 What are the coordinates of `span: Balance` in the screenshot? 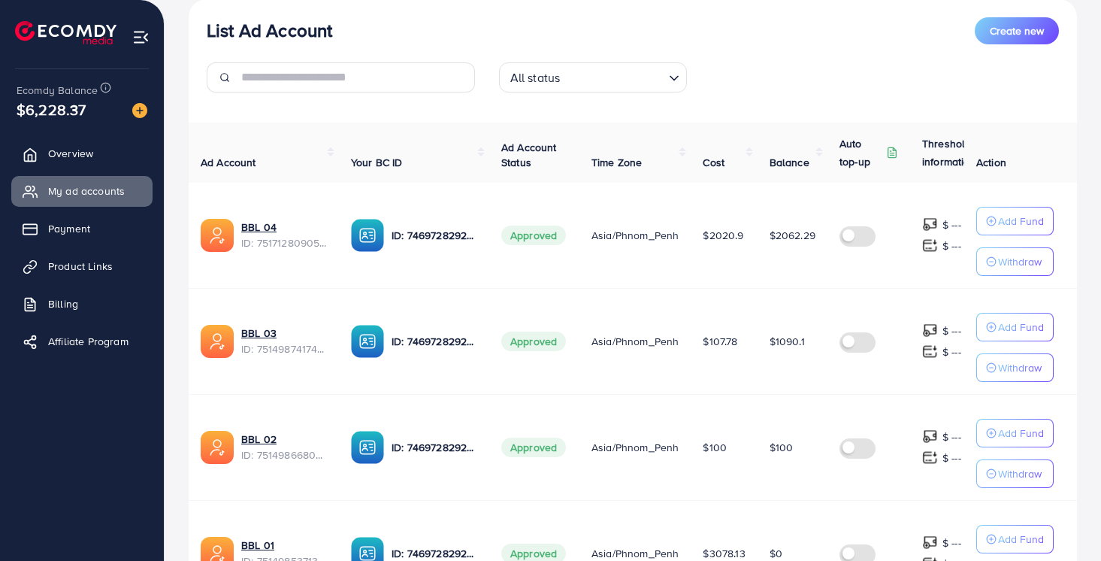 It's located at (789, 162).